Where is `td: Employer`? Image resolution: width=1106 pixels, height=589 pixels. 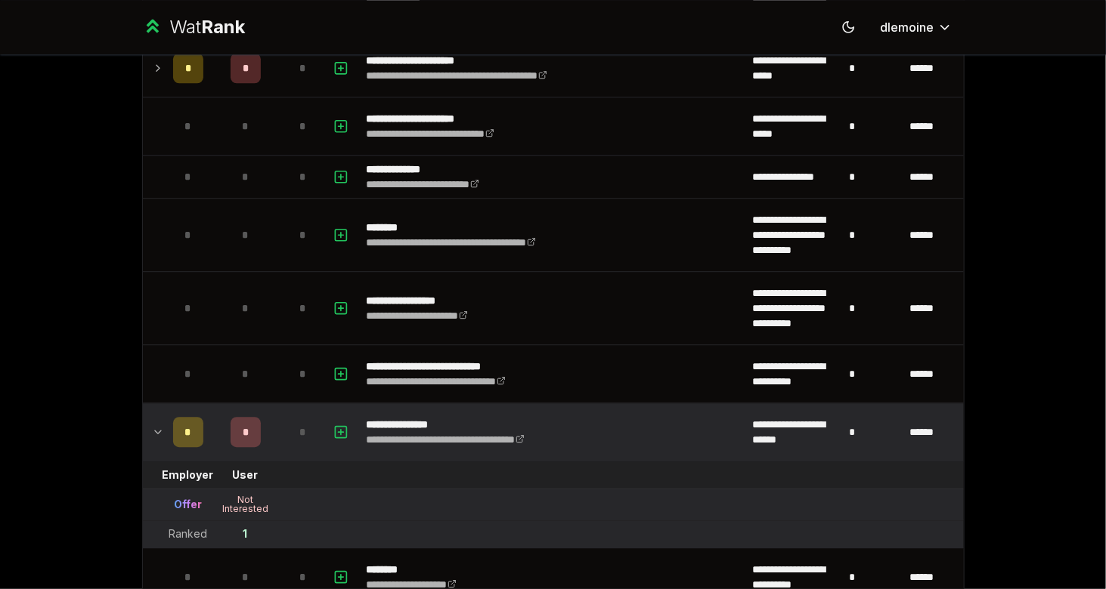
td: Employer is located at coordinates (188, 475).